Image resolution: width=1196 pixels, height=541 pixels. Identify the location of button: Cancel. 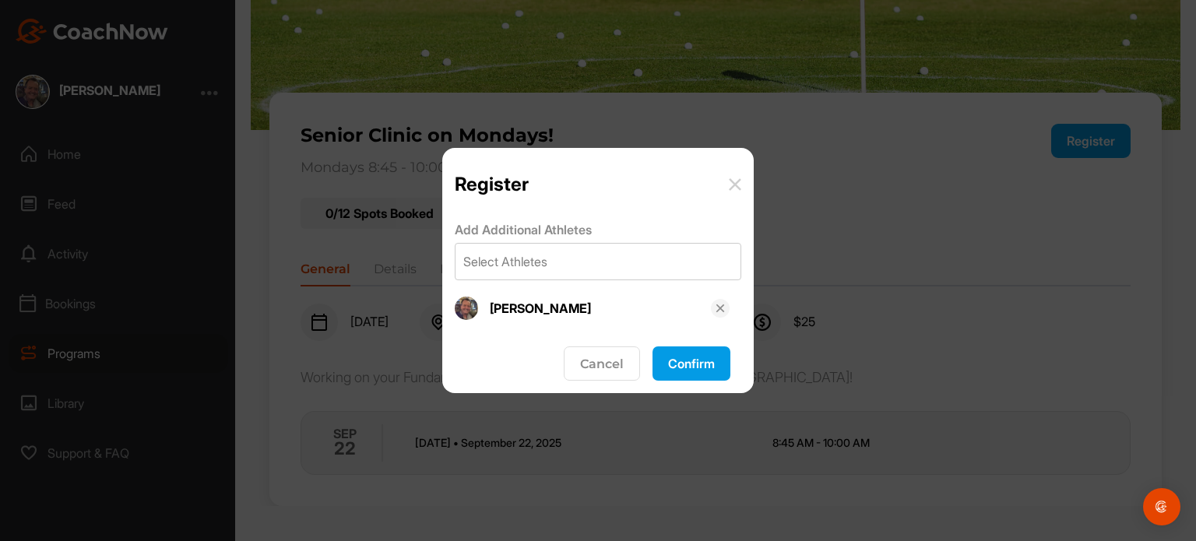
(602, 364).